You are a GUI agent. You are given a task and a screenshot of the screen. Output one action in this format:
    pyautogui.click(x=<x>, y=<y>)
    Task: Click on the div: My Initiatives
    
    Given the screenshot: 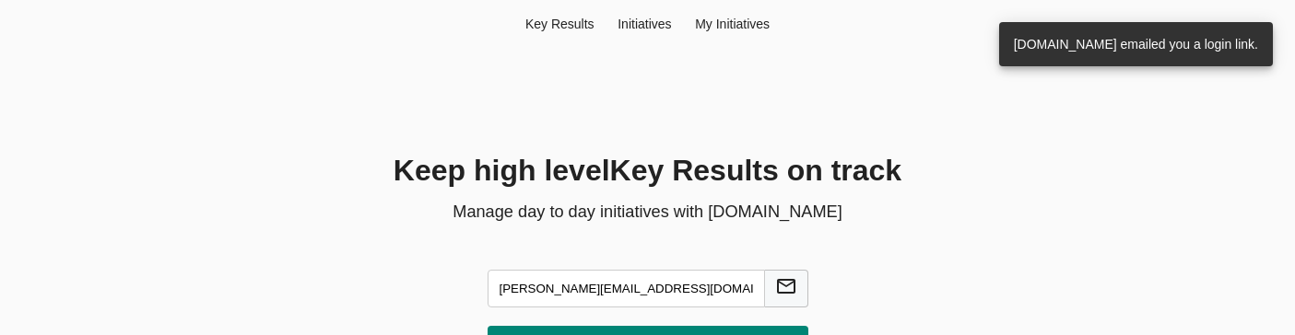 What is the action you would take?
    pyautogui.click(x=732, y=24)
    